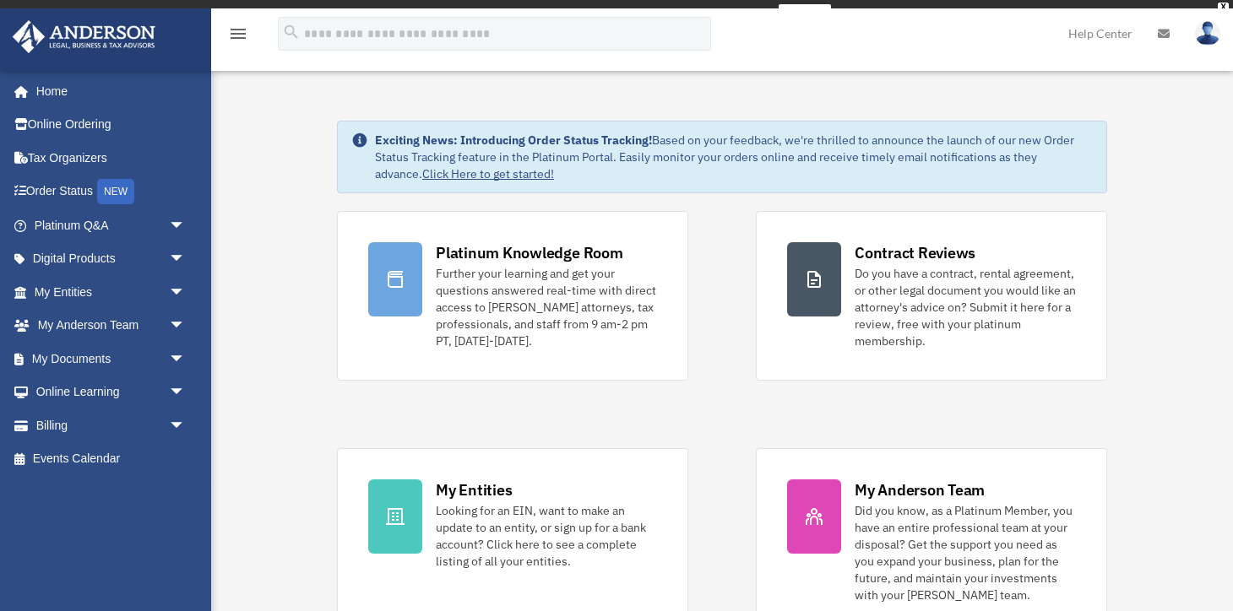 The image size is (1233, 611). Describe the element at coordinates (111, 225) in the screenshot. I see `a: Platinum Q&Aarrow_drop_down` at that location.